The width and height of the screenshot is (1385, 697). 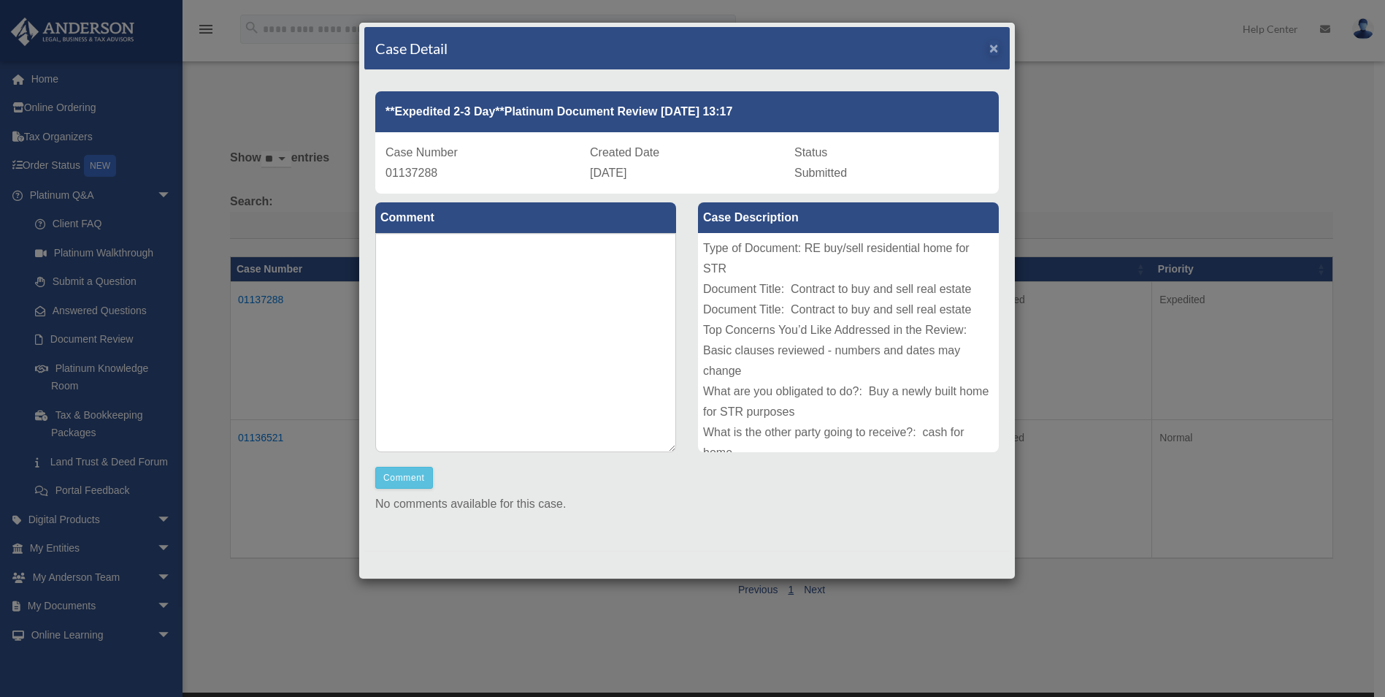 I want to click on h4: Case Detail, so click(x=411, y=48).